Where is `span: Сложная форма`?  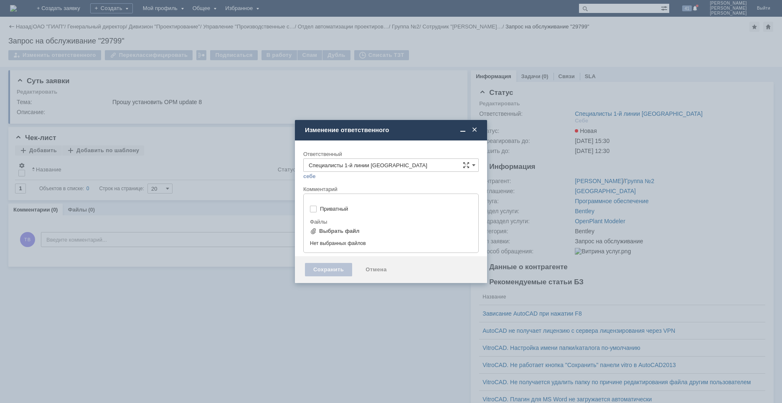
span: Сложная форма is located at coordinates (466, 165).